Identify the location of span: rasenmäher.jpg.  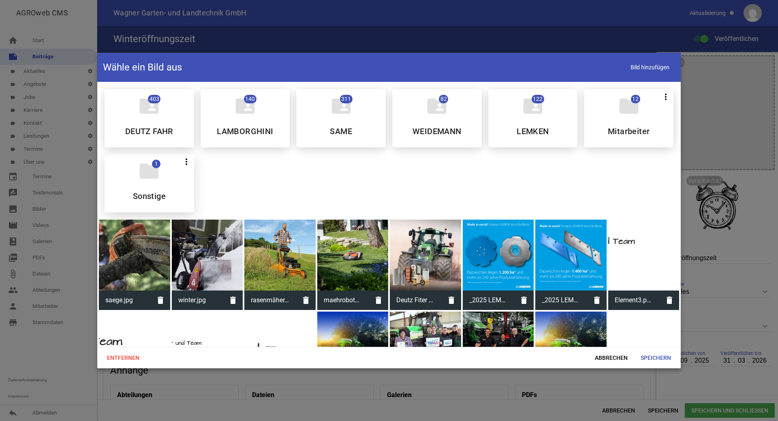
(270, 300).